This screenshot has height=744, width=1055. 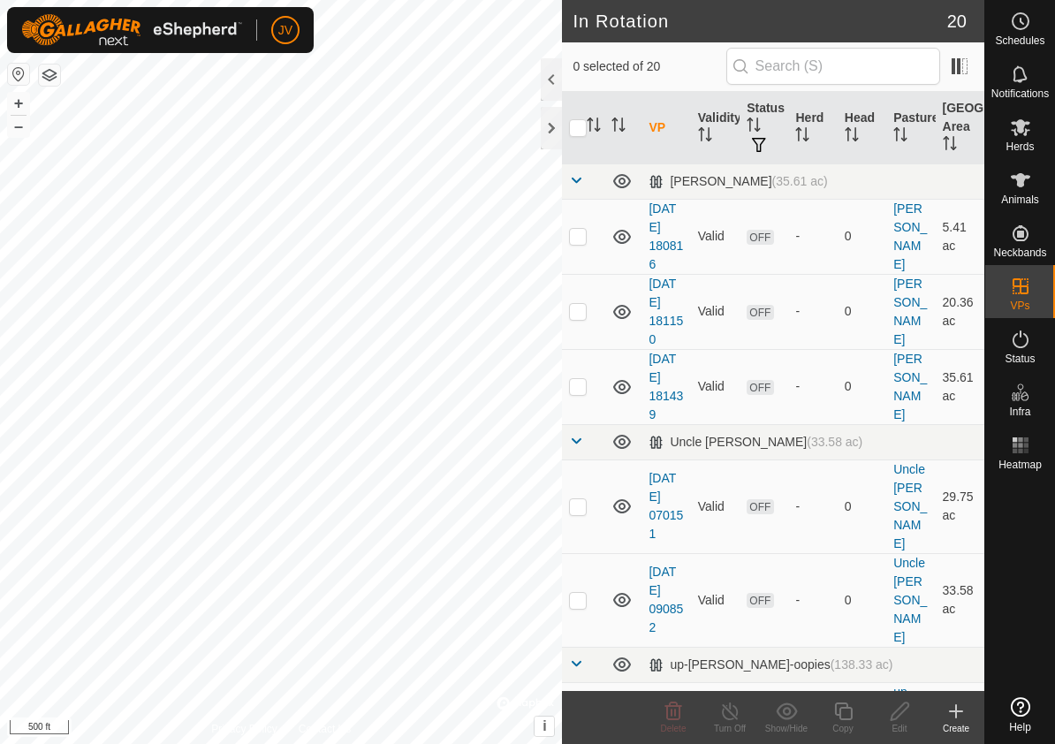 I want to click on a: Help, so click(x=1019, y=715).